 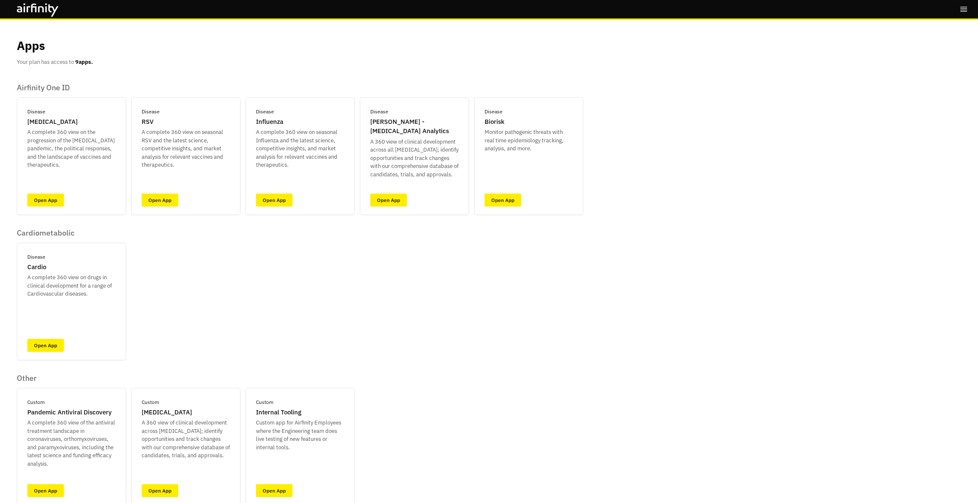 What do you see at coordinates (55, 62) in the screenshot?
I see `p: Your plan has access to` at bounding box center [55, 62].